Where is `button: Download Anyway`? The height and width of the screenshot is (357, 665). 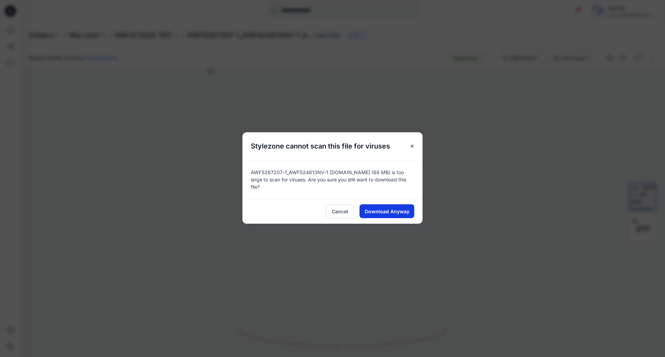 button: Download Anyway is located at coordinates (387, 211).